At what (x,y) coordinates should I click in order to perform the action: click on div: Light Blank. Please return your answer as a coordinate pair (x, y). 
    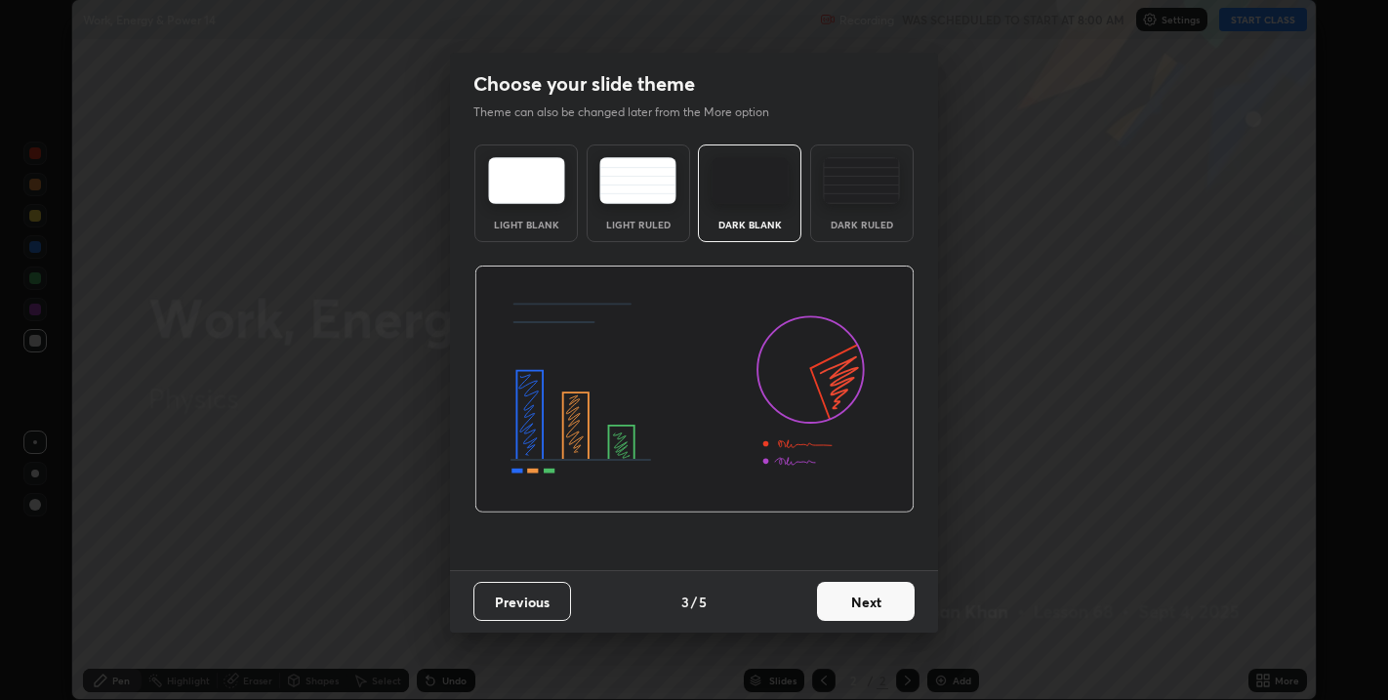
    Looking at the image, I should click on (526, 225).